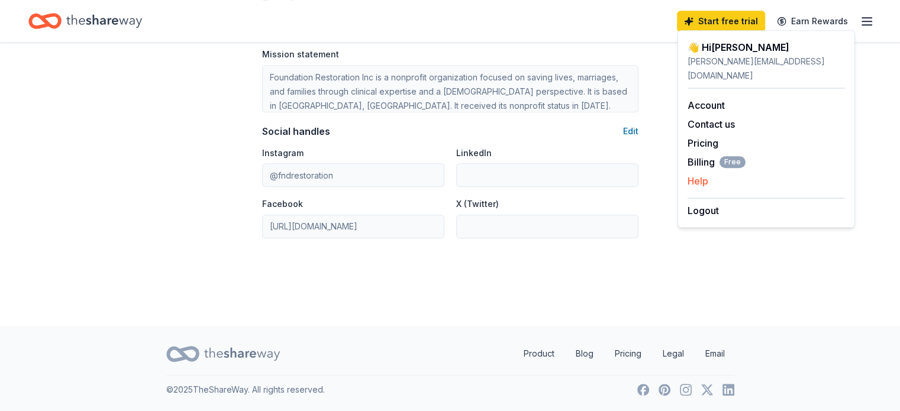 This screenshot has width=900, height=411. I want to click on label: LinkedIn, so click(474, 153).